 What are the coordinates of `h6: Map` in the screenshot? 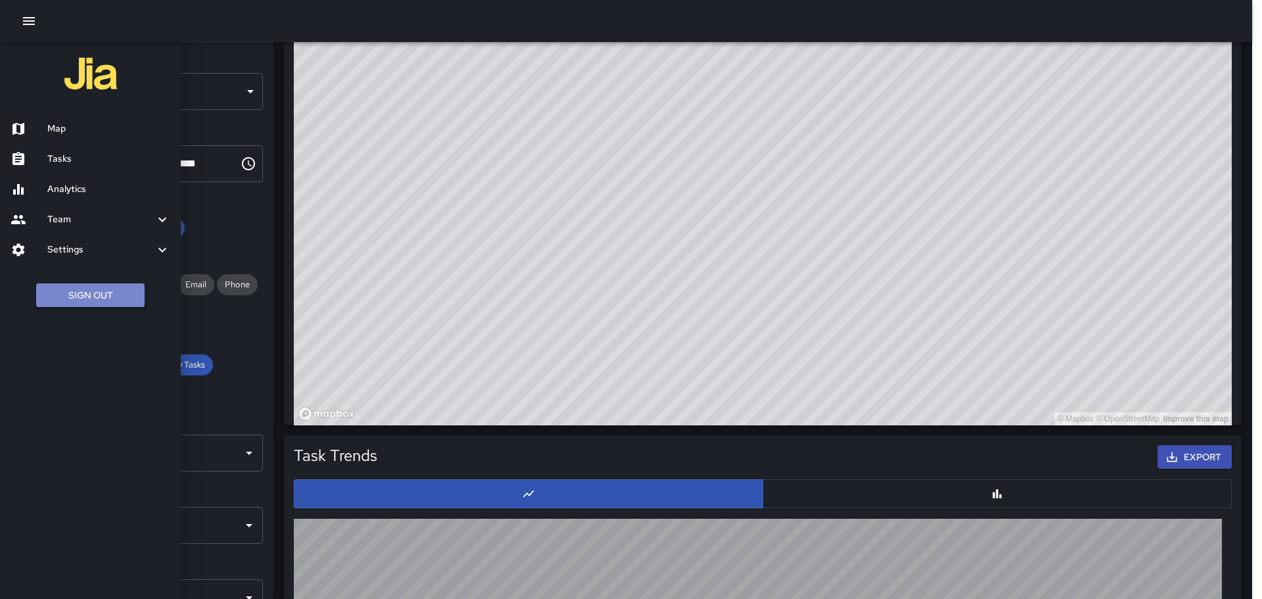 It's located at (108, 129).